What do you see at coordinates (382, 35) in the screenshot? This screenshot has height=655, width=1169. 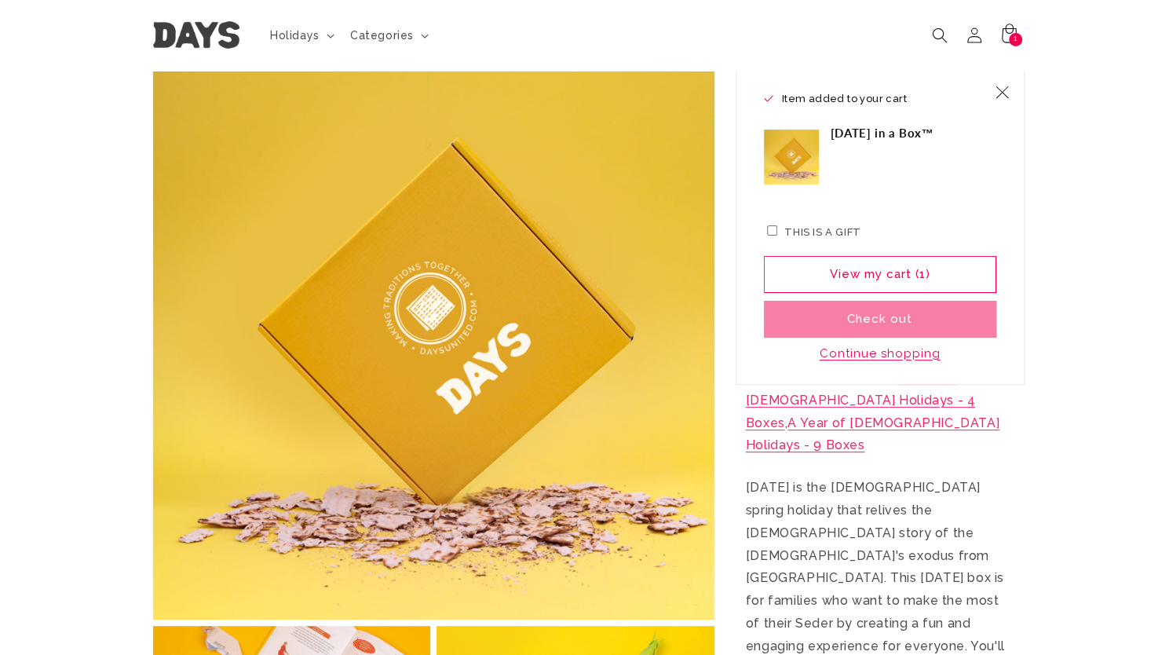 I see `span: Categories` at bounding box center [382, 35].